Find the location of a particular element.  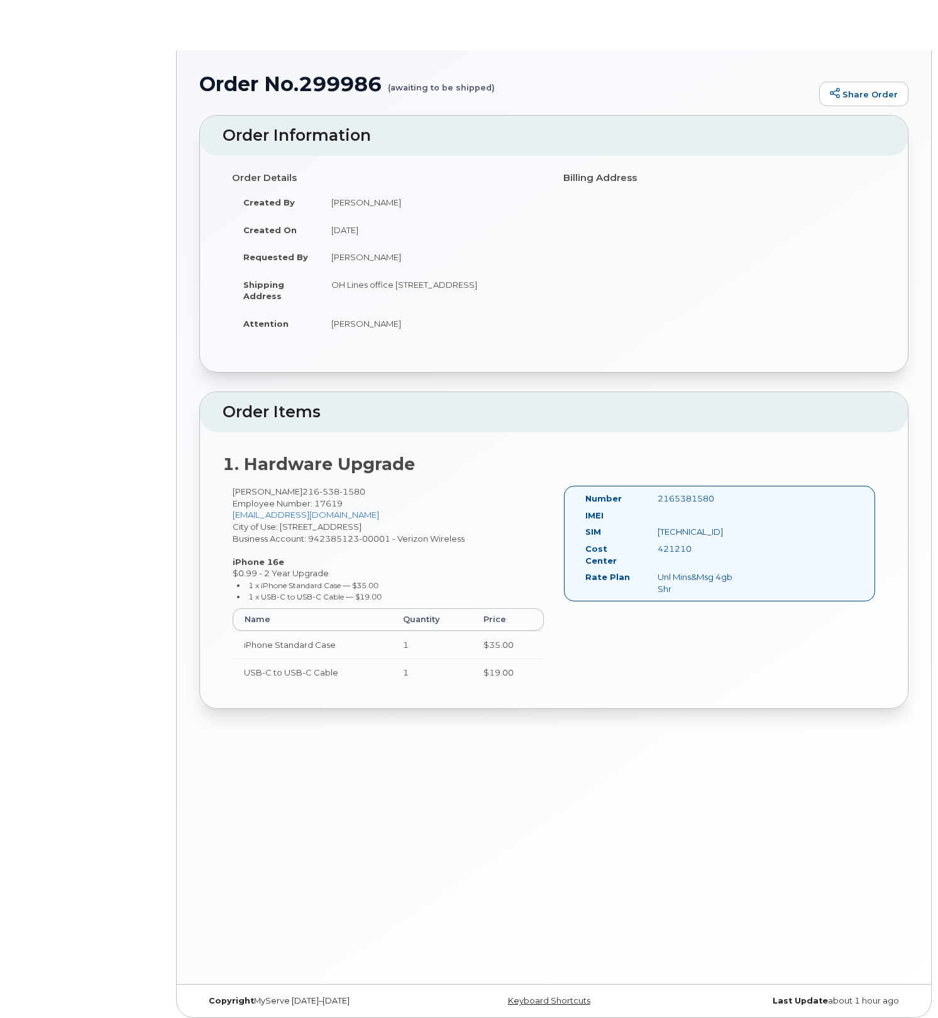

td: USB-C to USB-C Cable is located at coordinates (312, 673).